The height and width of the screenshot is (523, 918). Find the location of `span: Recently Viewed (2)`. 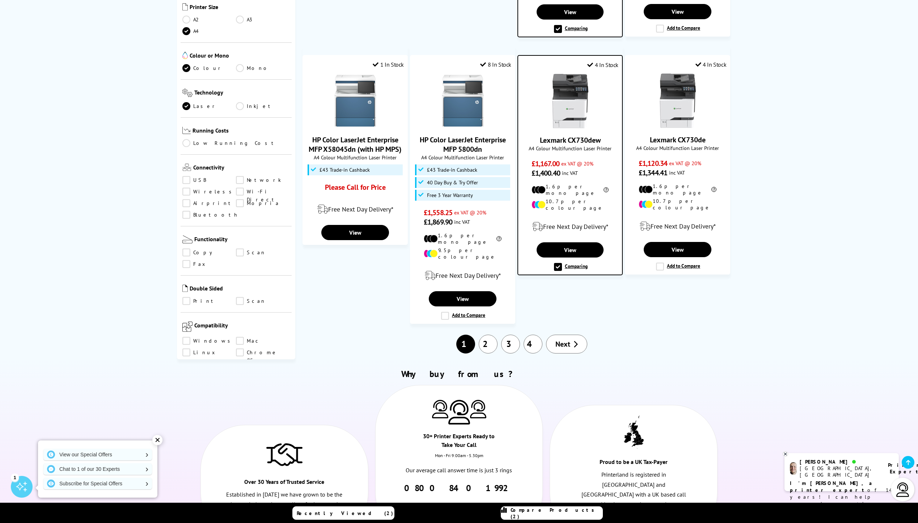

span: Recently Viewed (2) is located at coordinates (345, 513).